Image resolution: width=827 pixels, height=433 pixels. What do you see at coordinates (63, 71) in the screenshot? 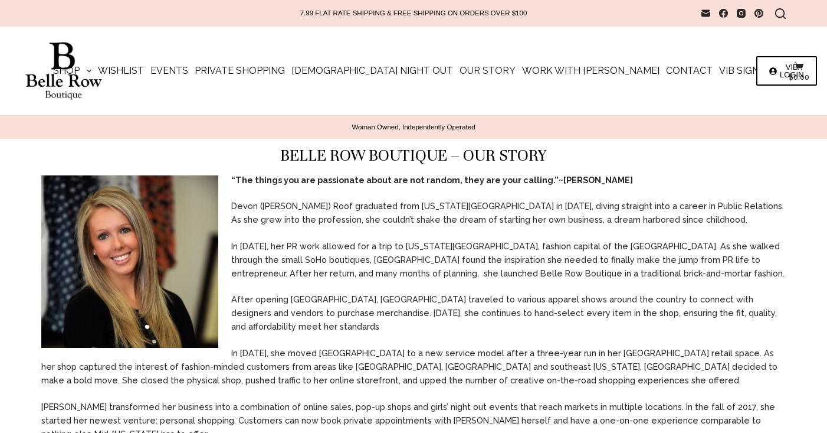
I see `img: Belle Row Boutique` at bounding box center [63, 71].